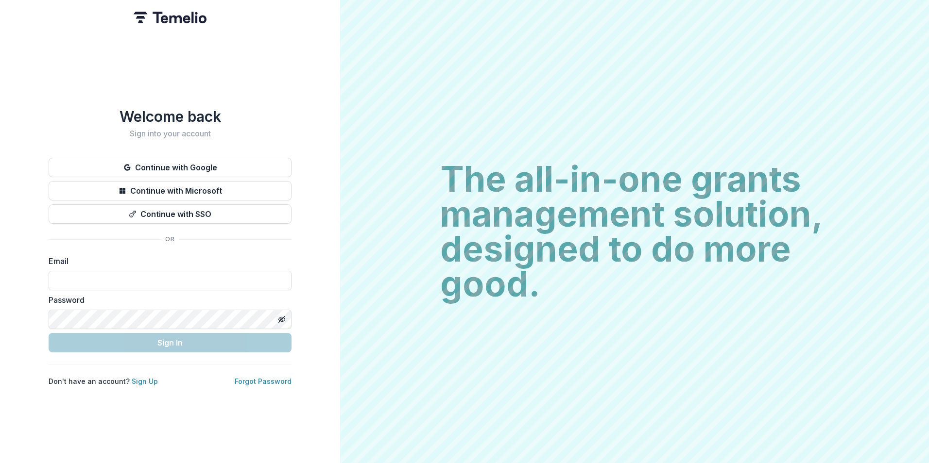 This screenshot has width=929, height=463. Describe the element at coordinates (167, 300) in the screenshot. I see `label: Password` at that location.